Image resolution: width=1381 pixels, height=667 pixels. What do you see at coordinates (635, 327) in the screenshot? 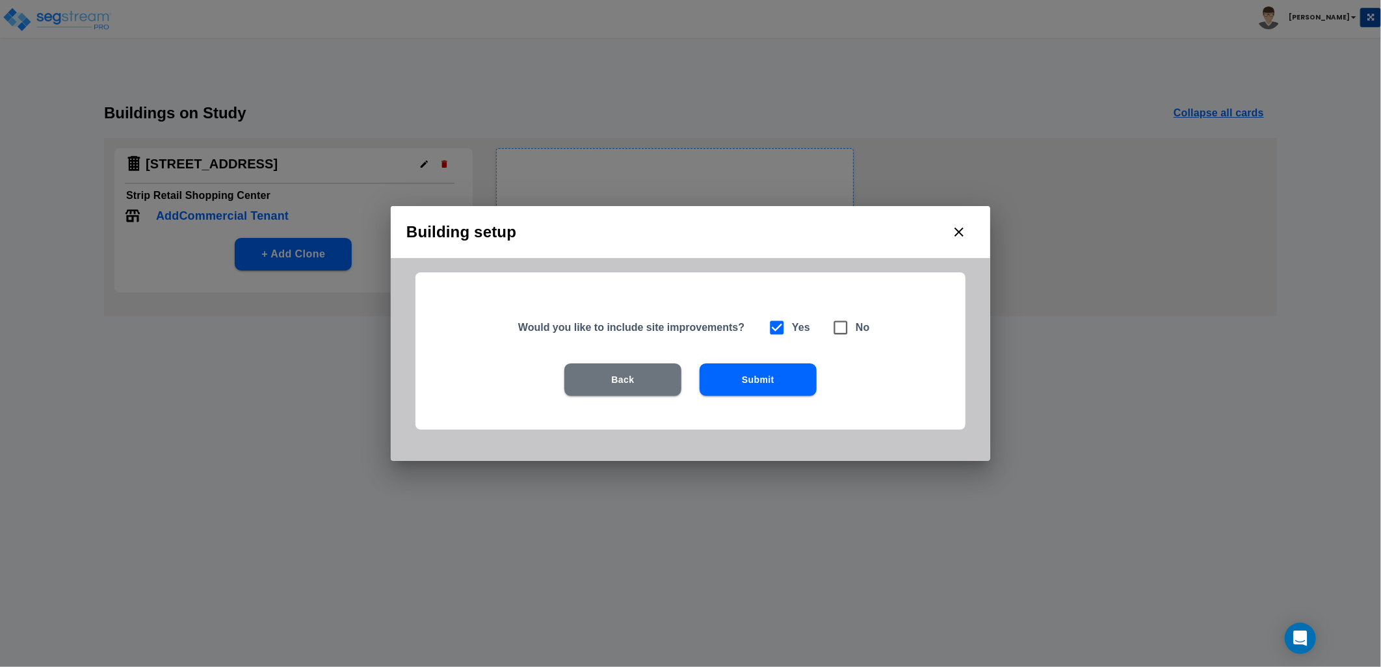
I see `h5: Would you like to include site improvements?` at bounding box center [635, 327].